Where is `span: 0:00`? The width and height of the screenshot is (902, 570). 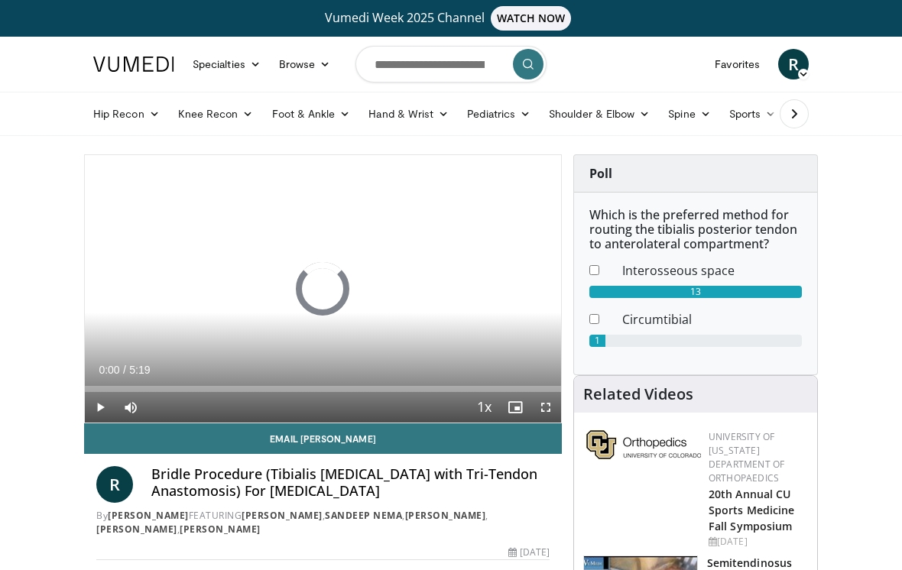 span: 0:00 is located at coordinates (108, 370).